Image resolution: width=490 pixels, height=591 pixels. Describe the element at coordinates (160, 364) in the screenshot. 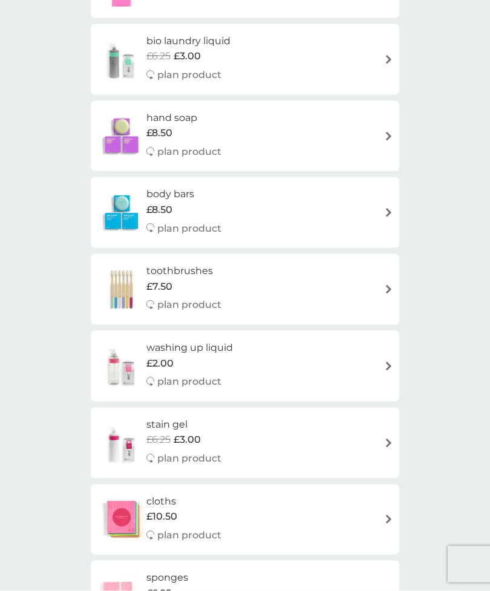

I see `span: £2.00` at that location.